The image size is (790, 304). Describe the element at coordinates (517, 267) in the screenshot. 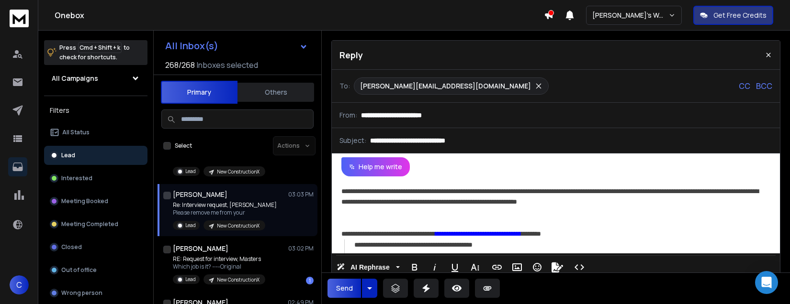

I see `button: Insert Image (⌘P)` at that location.